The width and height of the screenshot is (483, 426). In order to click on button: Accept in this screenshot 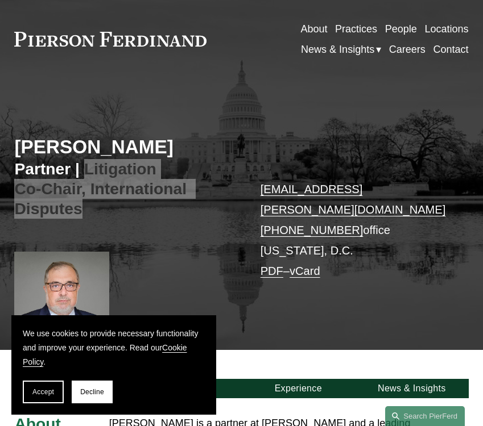, I will do `click(43, 392)`.